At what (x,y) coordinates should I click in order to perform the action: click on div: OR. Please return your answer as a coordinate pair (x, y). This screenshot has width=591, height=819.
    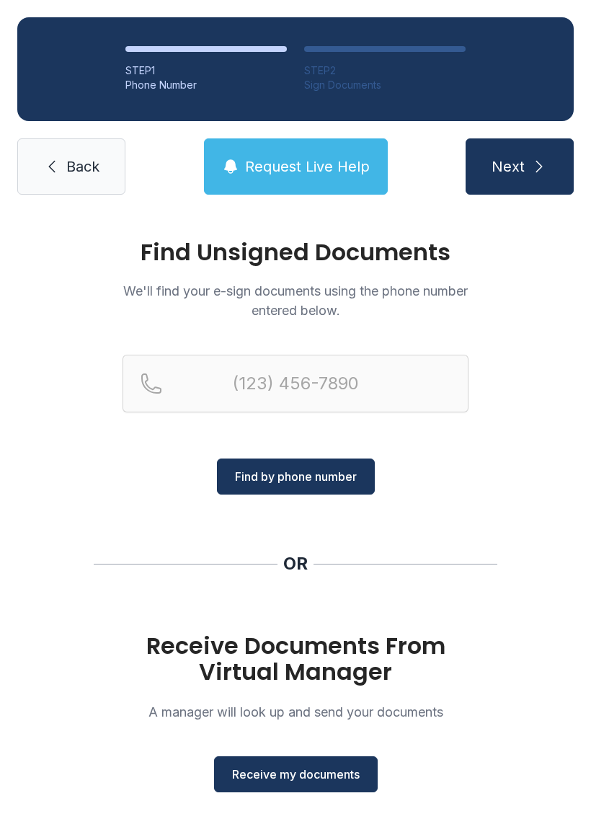
    Looking at the image, I should click on (296, 564).